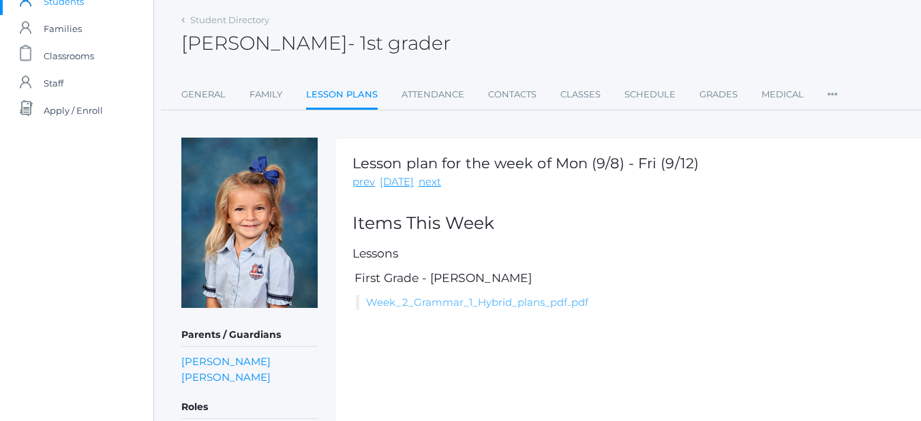 The width and height of the screenshot is (921, 421). Describe the element at coordinates (429, 182) in the screenshot. I see `a: next` at that location.